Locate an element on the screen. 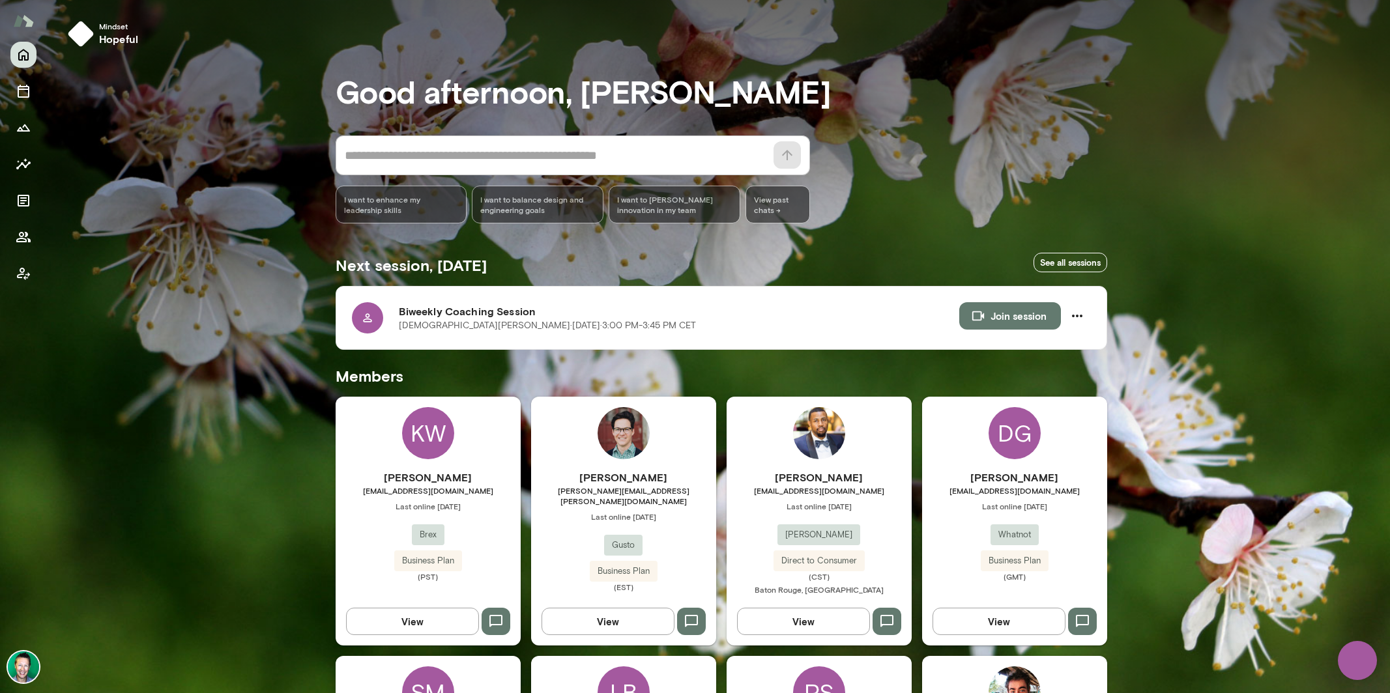 The image size is (1390, 693). div: DG is located at coordinates (1014, 433).